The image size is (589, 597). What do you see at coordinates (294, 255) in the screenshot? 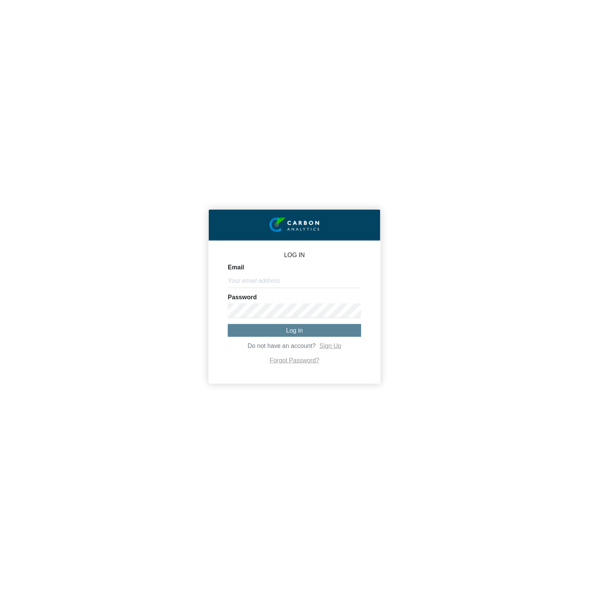
I see `p: LOG IN` at bounding box center [294, 255].